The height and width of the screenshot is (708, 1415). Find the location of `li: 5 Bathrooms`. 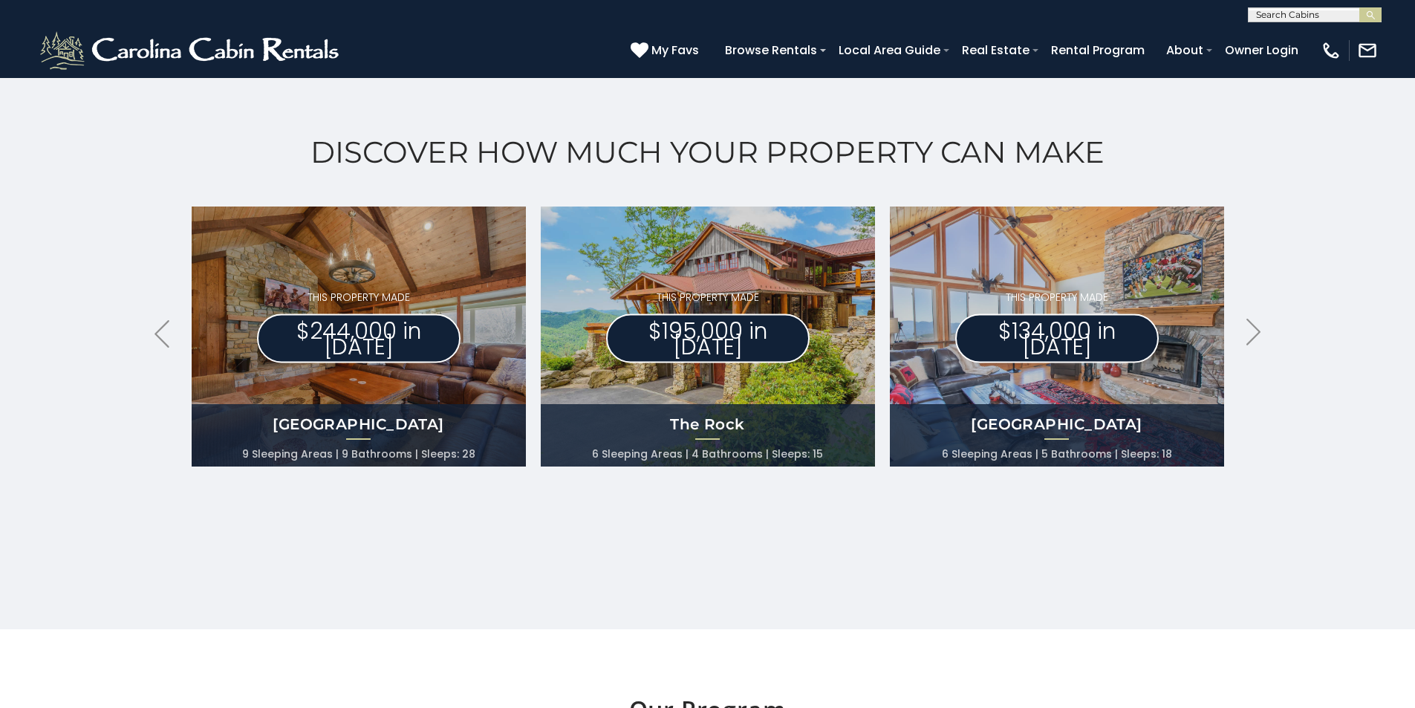

li: 5 Bathrooms is located at coordinates (1079, 454).